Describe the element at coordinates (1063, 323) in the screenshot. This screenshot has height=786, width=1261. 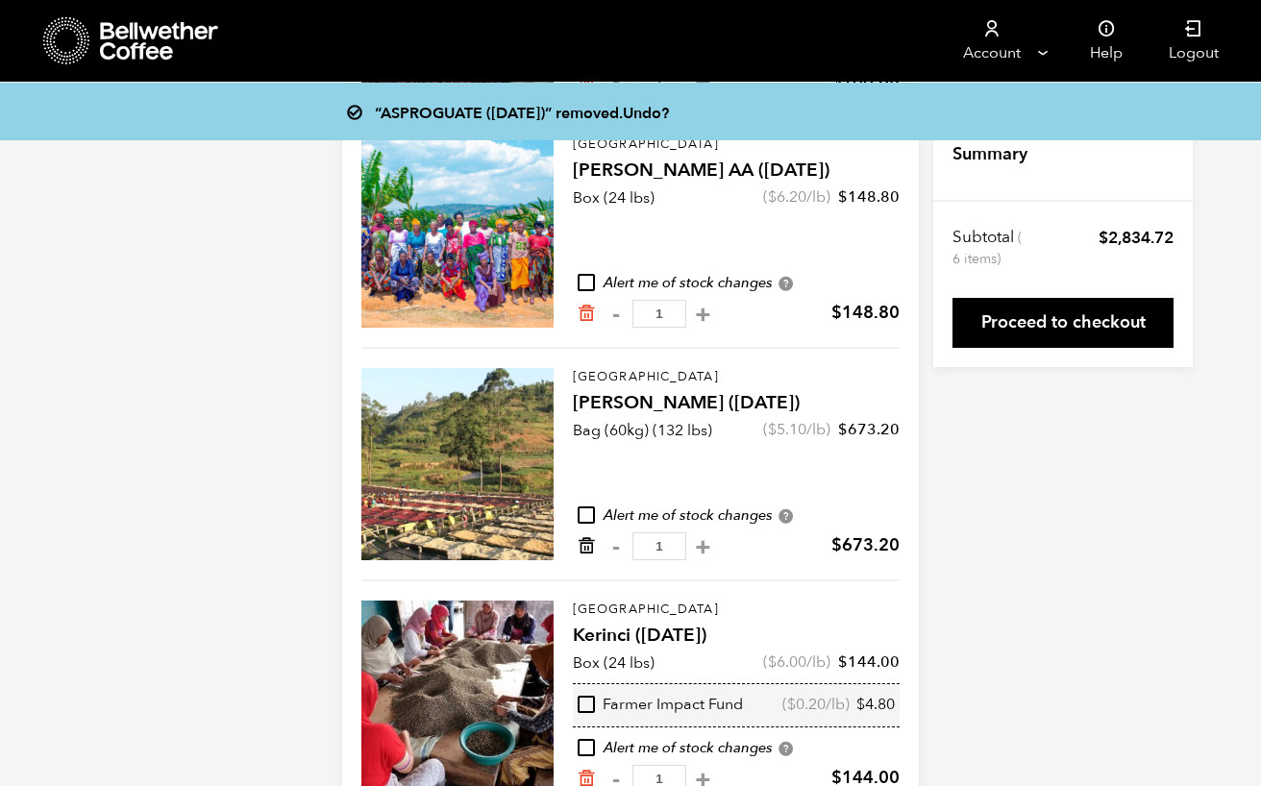
I see `a: Proceed to checkout` at that location.